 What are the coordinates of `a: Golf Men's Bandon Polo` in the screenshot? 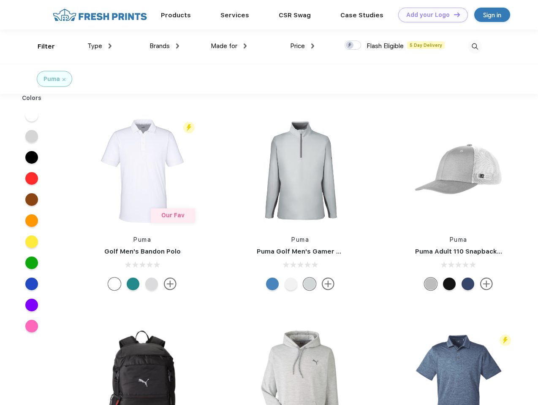 It's located at (142, 252).